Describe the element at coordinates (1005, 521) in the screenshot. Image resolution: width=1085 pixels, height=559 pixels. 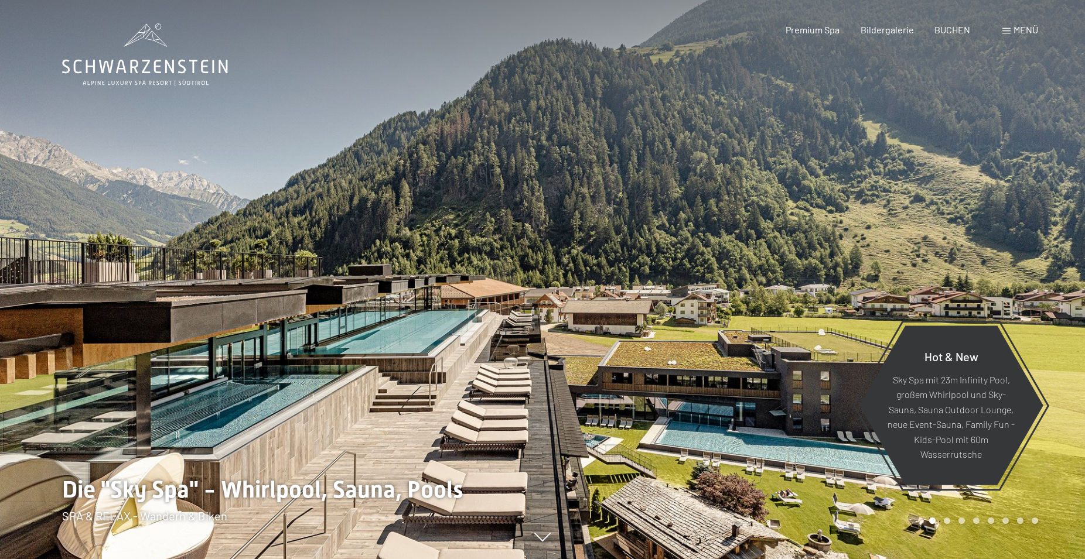
I see `div: Carousel Page 6` at that location.